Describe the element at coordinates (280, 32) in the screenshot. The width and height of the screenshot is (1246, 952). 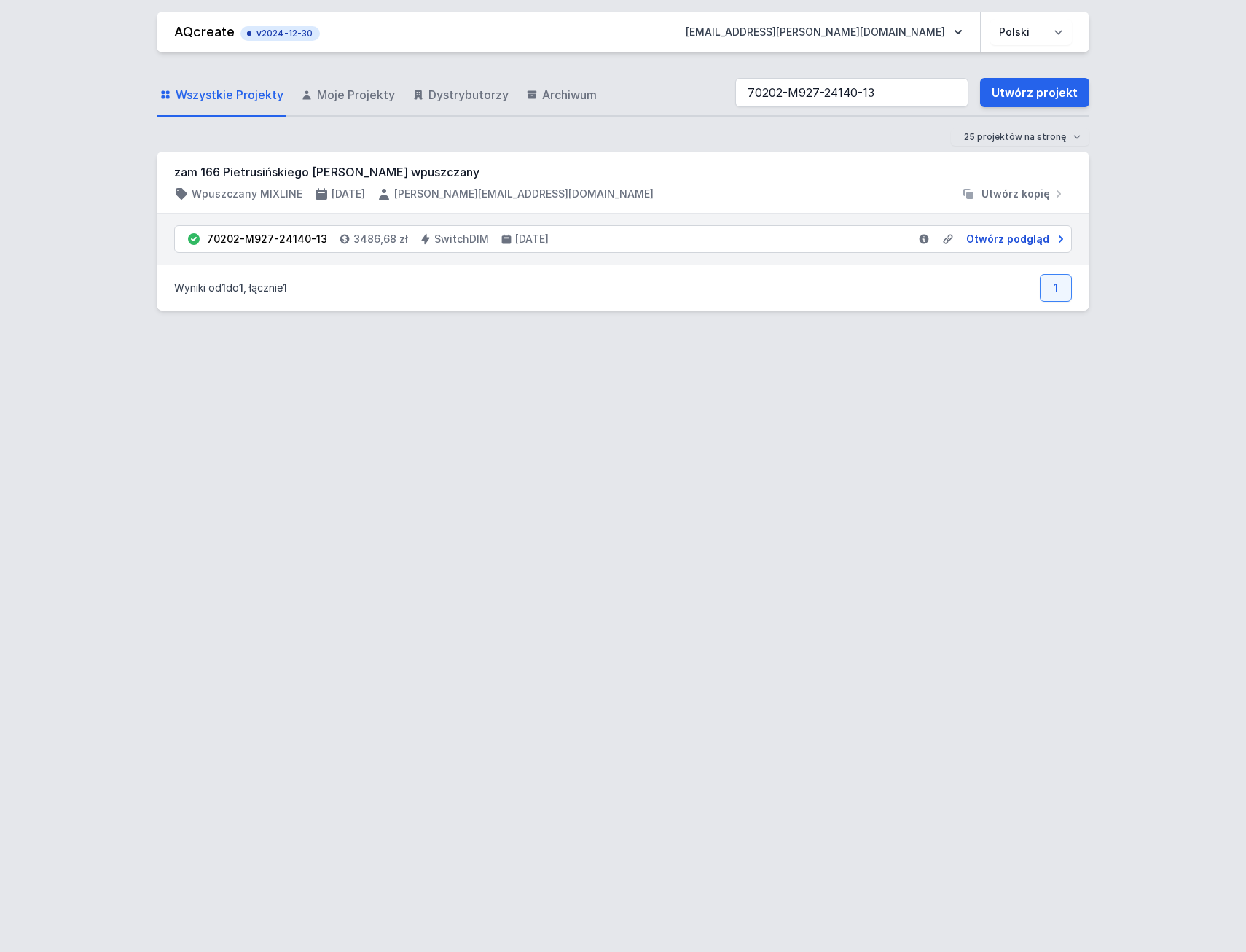
I see `button: v2024-12-30` at that location.